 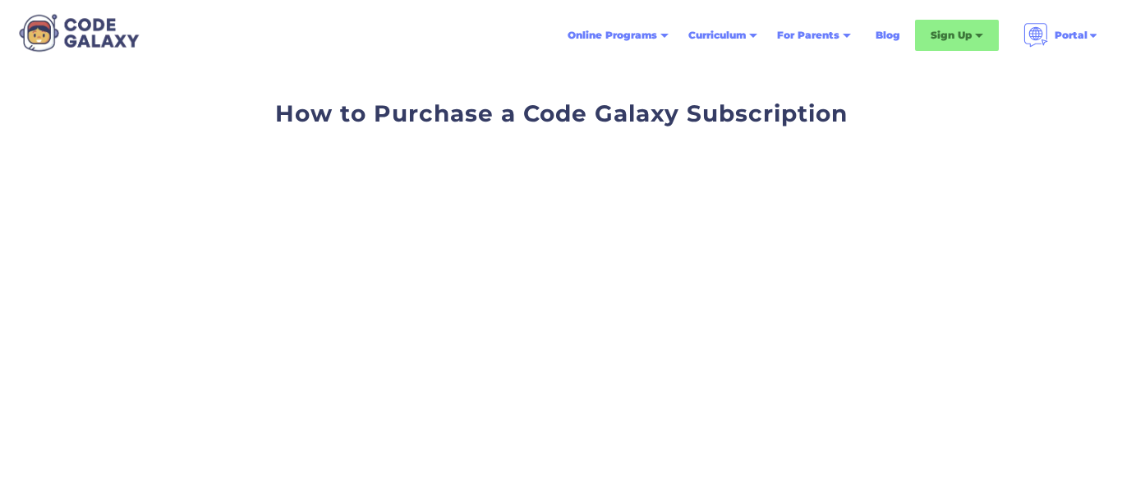 What do you see at coordinates (888, 35) in the screenshot?
I see `a: Blog` at bounding box center [888, 35].